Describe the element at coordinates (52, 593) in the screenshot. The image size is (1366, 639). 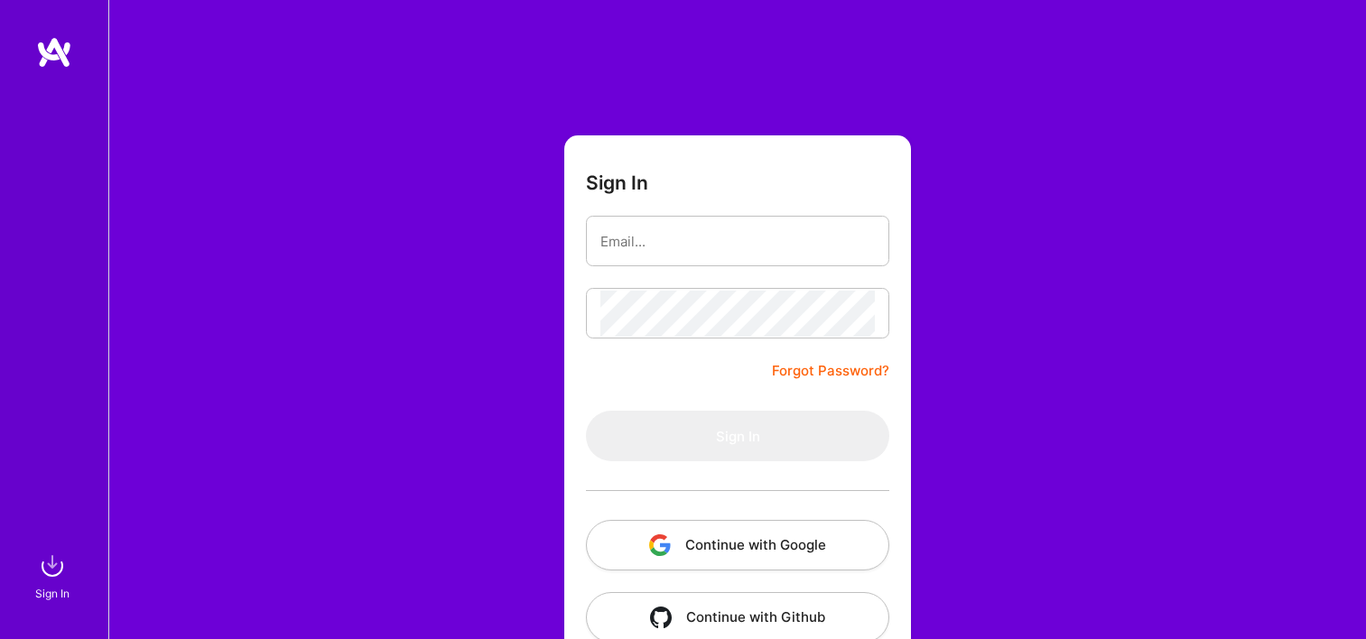
I see `div: Sign In` at that location.